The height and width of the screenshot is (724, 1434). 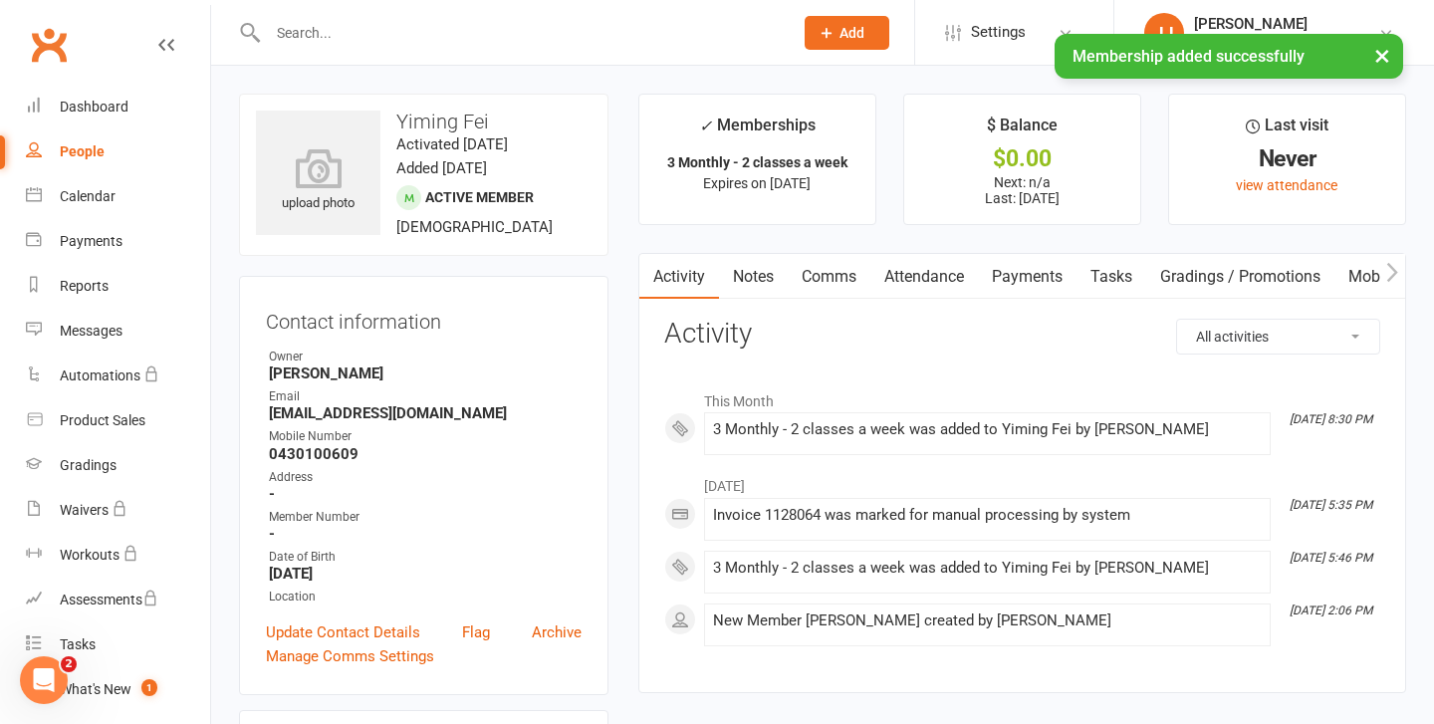 What do you see at coordinates (1022, 396) in the screenshot?
I see `li: This Month` at bounding box center [1022, 396].